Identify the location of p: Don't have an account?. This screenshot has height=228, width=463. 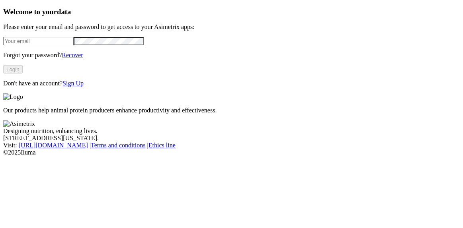
(231, 84).